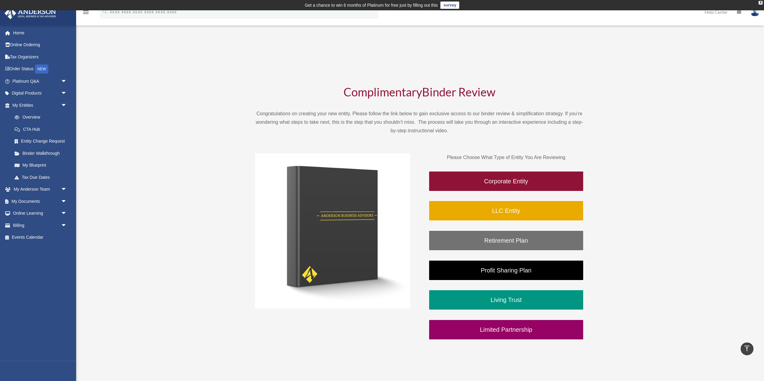  What do you see at coordinates (41, 153) in the screenshot?
I see `a: Binder Walkthrough` at bounding box center [41, 153].